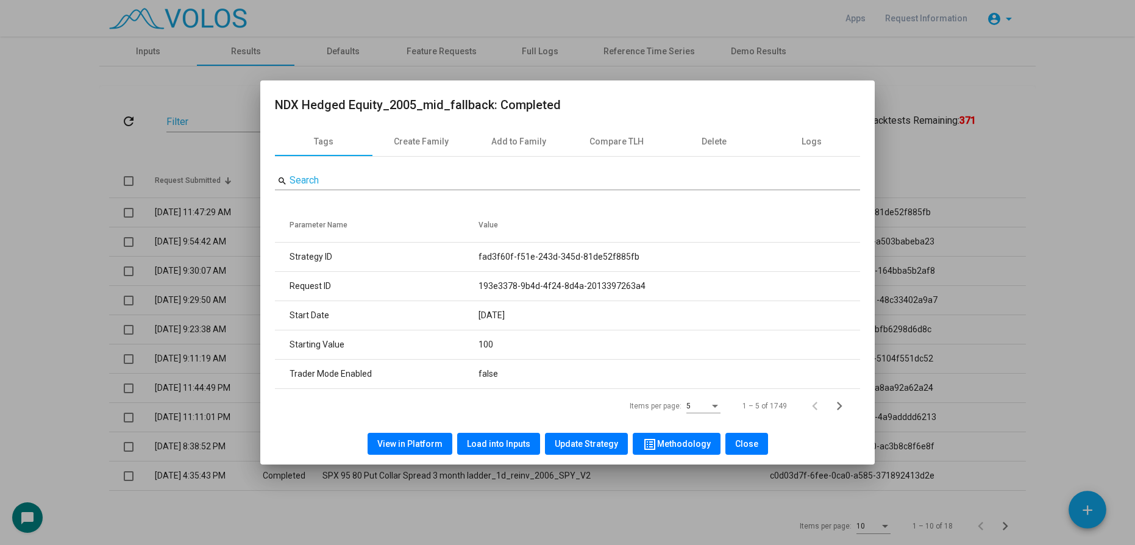  I want to click on div: Logs, so click(811, 141).